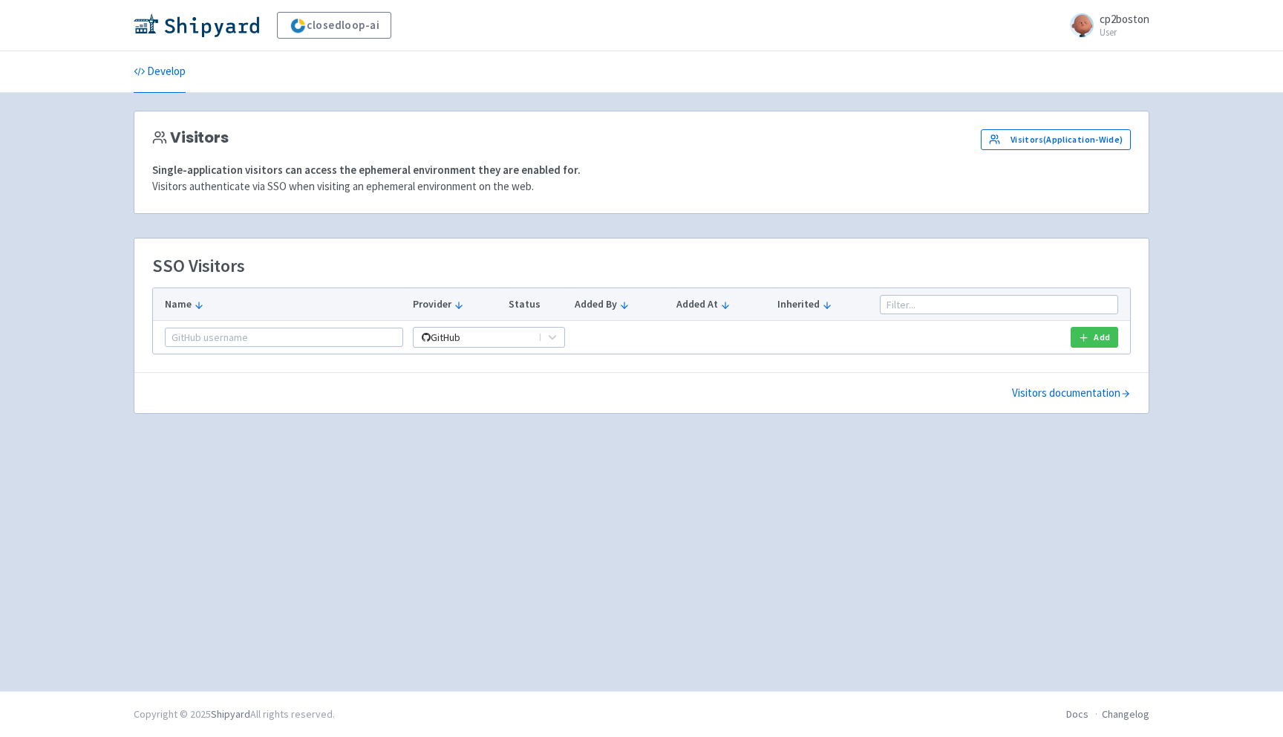 Image resolution: width=1283 pixels, height=737 pixels. I want to click on a: Docs, so click(1077, 714).